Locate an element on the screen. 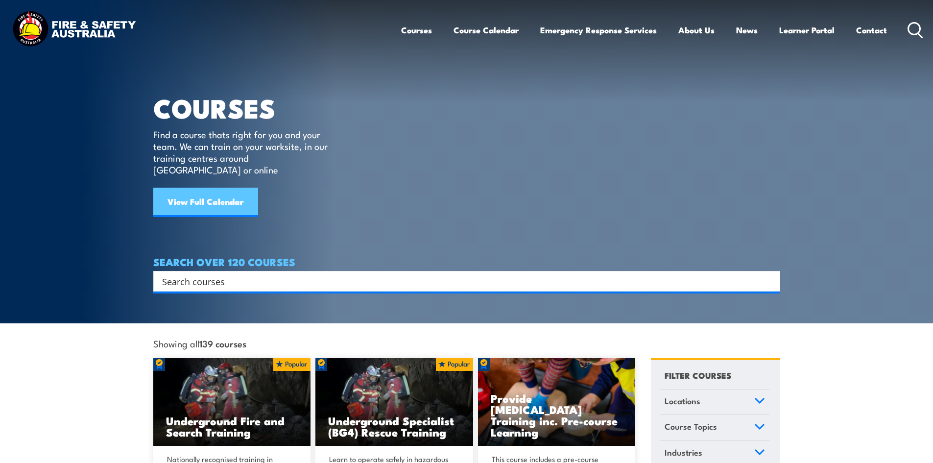 This screenshot has width=933, height=463. a: Learner Portal is located at coordinates (806, 30).